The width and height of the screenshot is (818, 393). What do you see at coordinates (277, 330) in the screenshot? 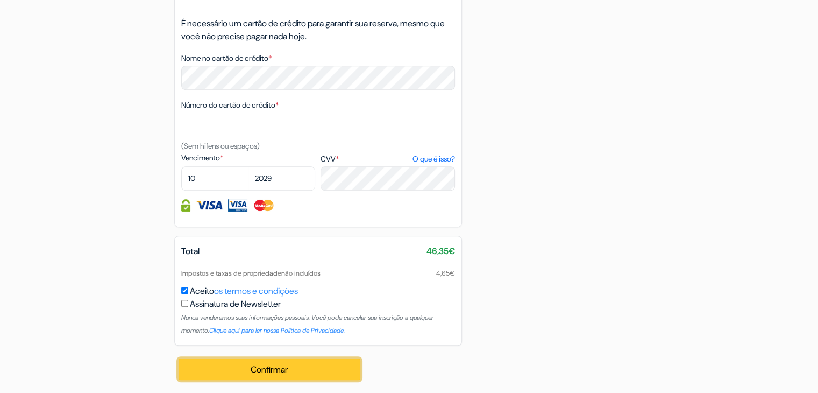
I see `font: Clique aqui para ler nossa Política de Privacidade.` at bounding box center [277, 330].